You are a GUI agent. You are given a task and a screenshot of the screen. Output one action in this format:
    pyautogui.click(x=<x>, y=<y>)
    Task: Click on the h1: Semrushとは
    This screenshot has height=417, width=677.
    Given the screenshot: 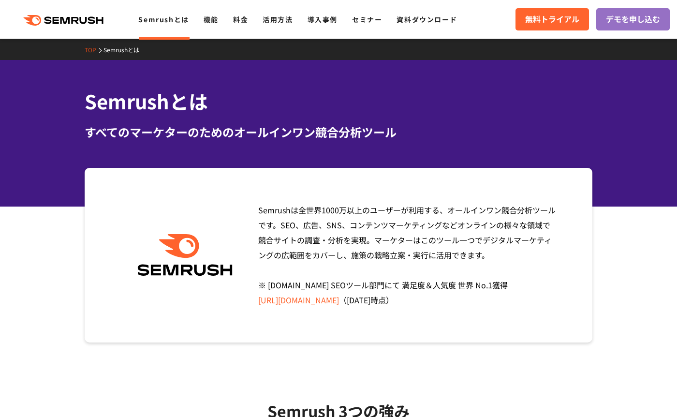 What is the action you would take?
    pyautogui.click(x=339, y=101)
    